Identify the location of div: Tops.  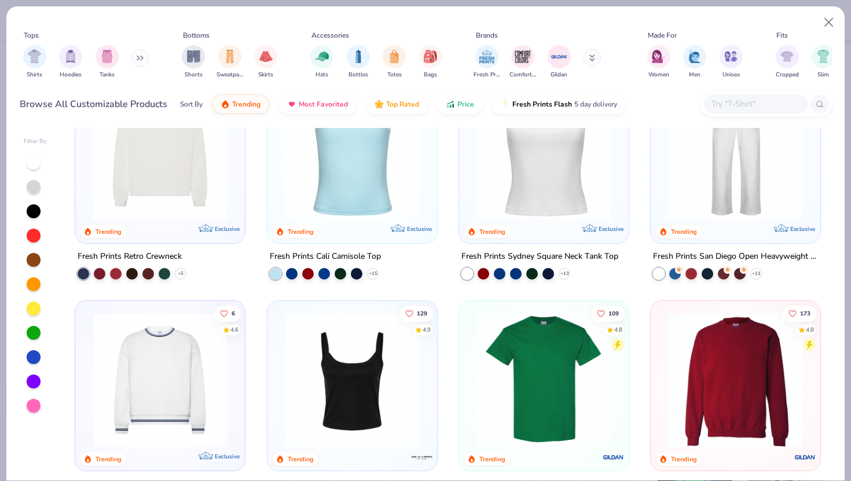
(31, 35).